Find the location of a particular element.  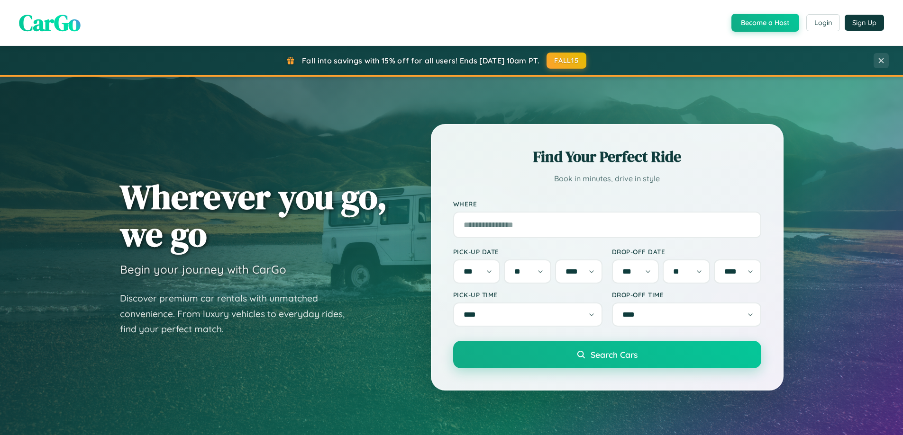

h3: Begin your journey with CarGo is located at coordinates (203, 270).